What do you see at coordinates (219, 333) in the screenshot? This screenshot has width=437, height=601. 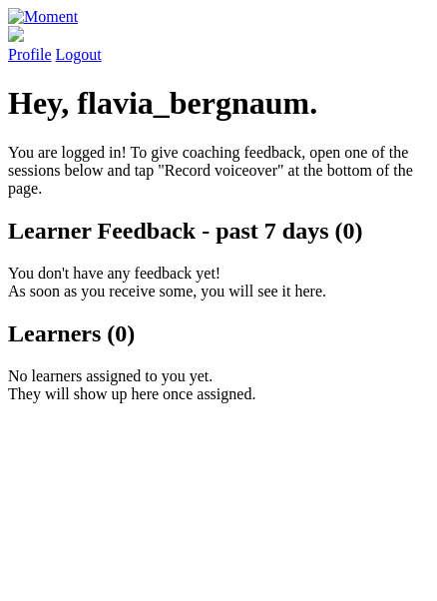 I see `h2: Learners (0)` at bounding box center [219, 333].